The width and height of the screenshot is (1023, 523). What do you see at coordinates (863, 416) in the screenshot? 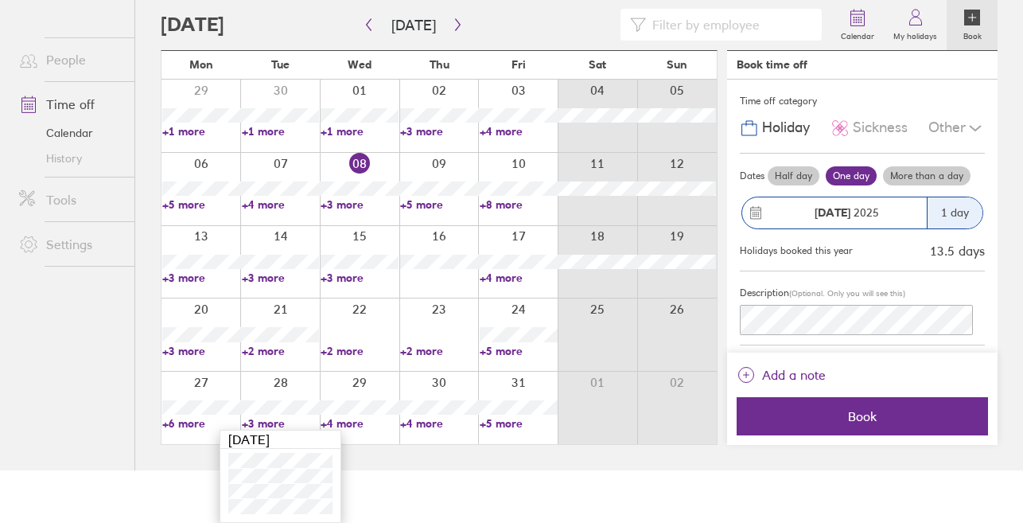
I see `span: Book` at bounding box center [863, 416].